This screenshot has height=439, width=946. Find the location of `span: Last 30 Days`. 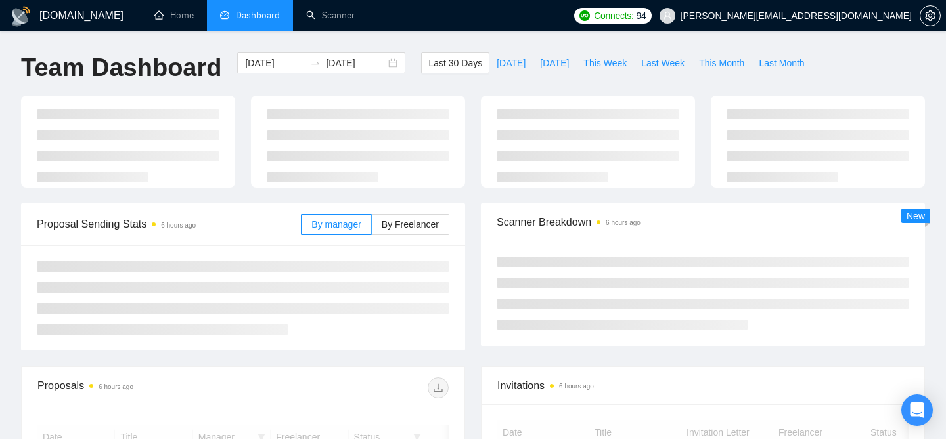

span: Last 30 Days is located at coordinates (455, 63).